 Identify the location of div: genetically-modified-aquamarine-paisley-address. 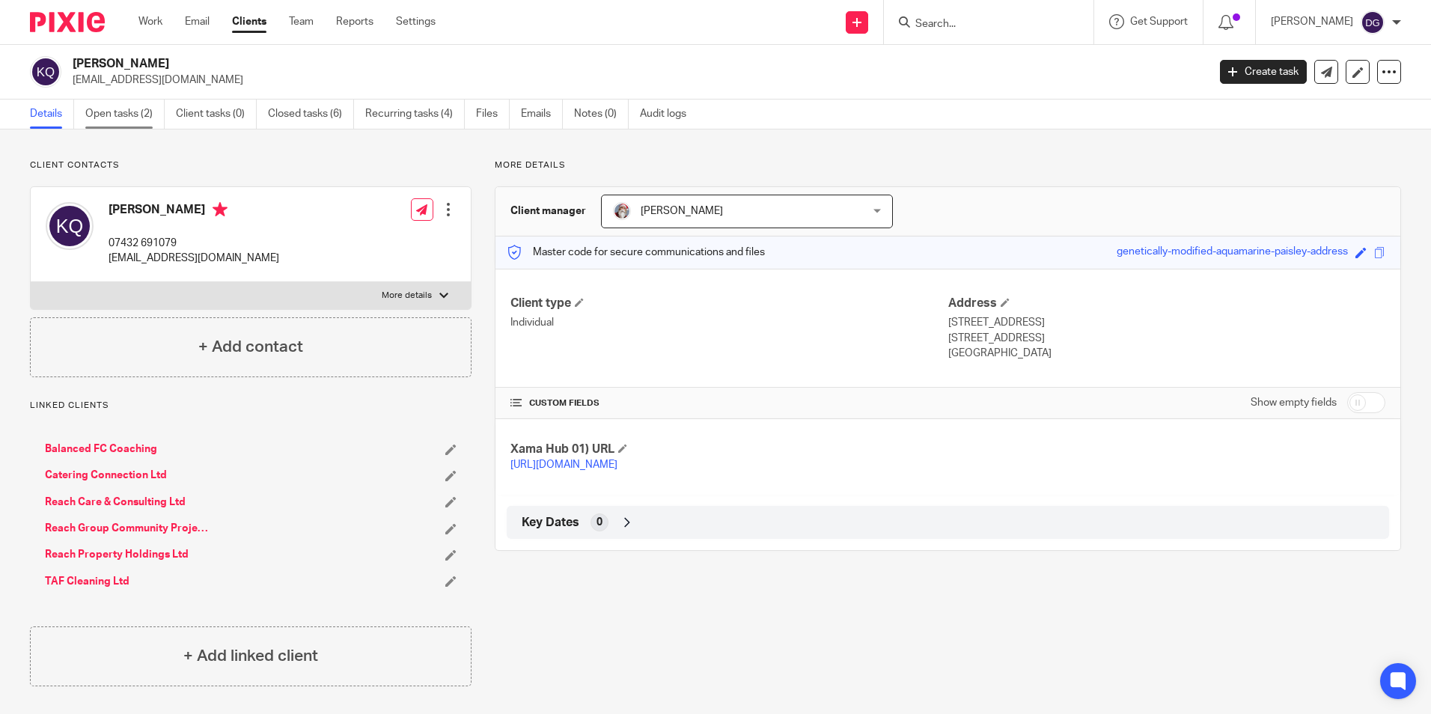
(1232, 252).